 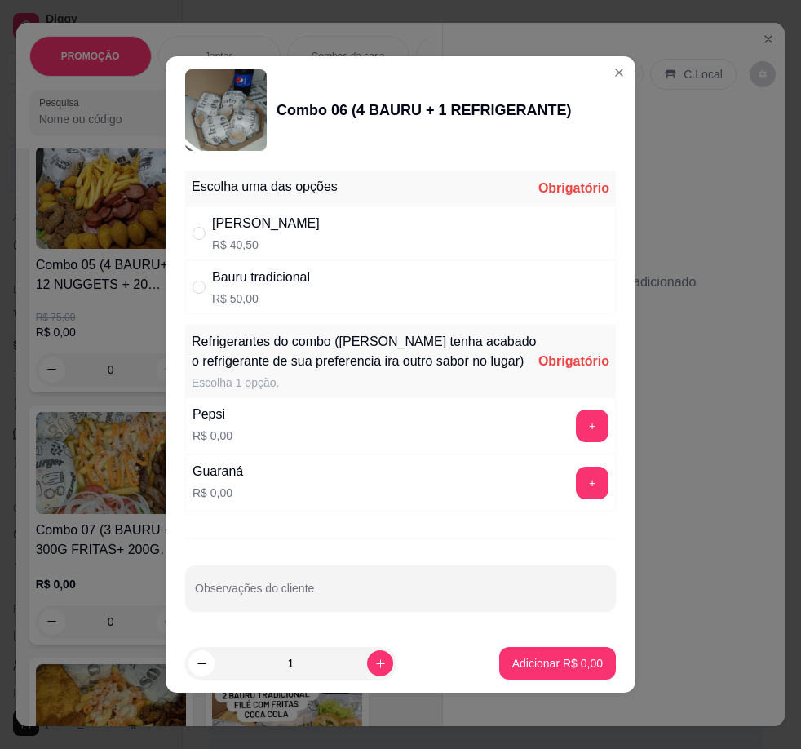 I want to click on div: Guaraná, so click(x=218, y=471).